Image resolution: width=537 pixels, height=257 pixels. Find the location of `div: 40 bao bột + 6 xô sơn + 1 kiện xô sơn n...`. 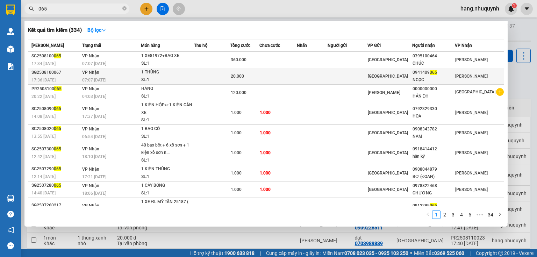

div: 40 bao bột + 6 xô sơn + 1 kiện xô sơn n... is located at coordinates (167, 149).